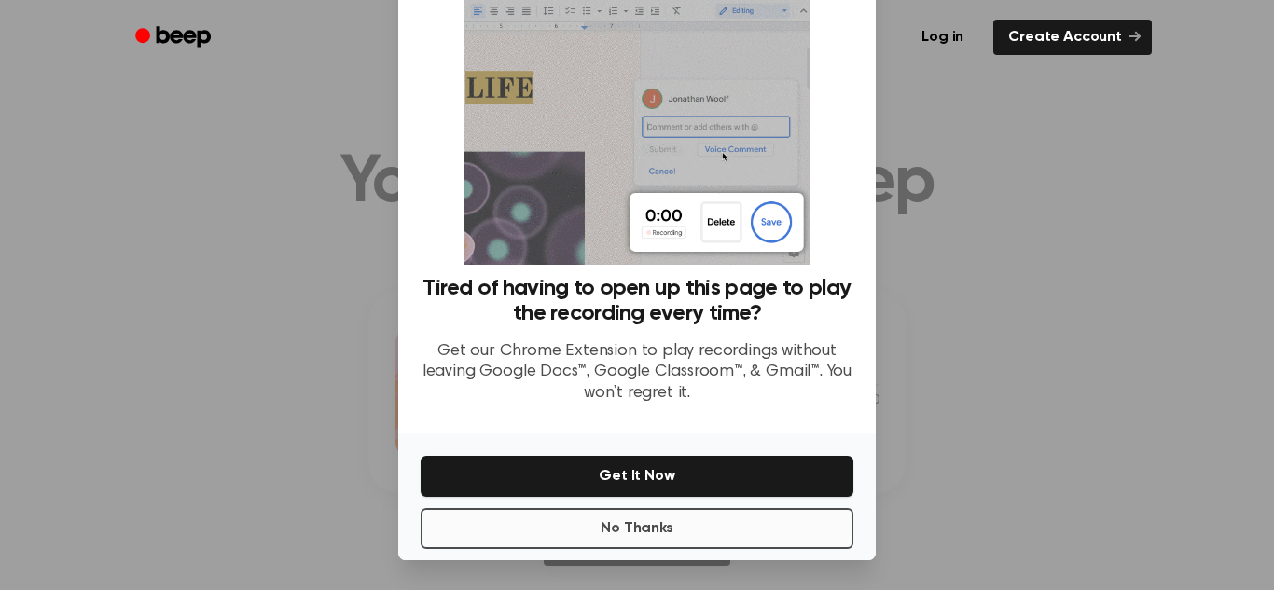 The height and width of the screenshot is (590, 1274). Describe the element at coordinates (637, 301) in the screenshot. I see `h3: Tired of having to open up this page to play the recording every time?` at that location.